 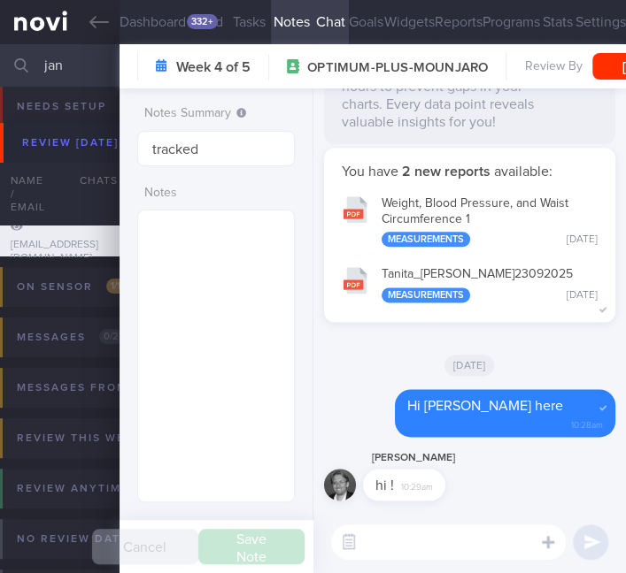 I want to click on div: 332+, so click(x=202, y=21).